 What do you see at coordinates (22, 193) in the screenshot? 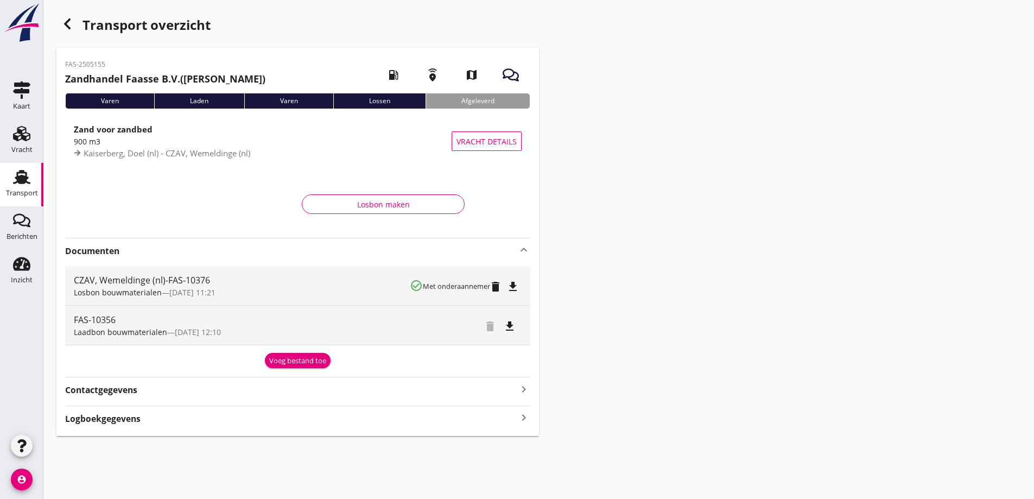
I see `div: Transport` at bounding box center [22, 193].